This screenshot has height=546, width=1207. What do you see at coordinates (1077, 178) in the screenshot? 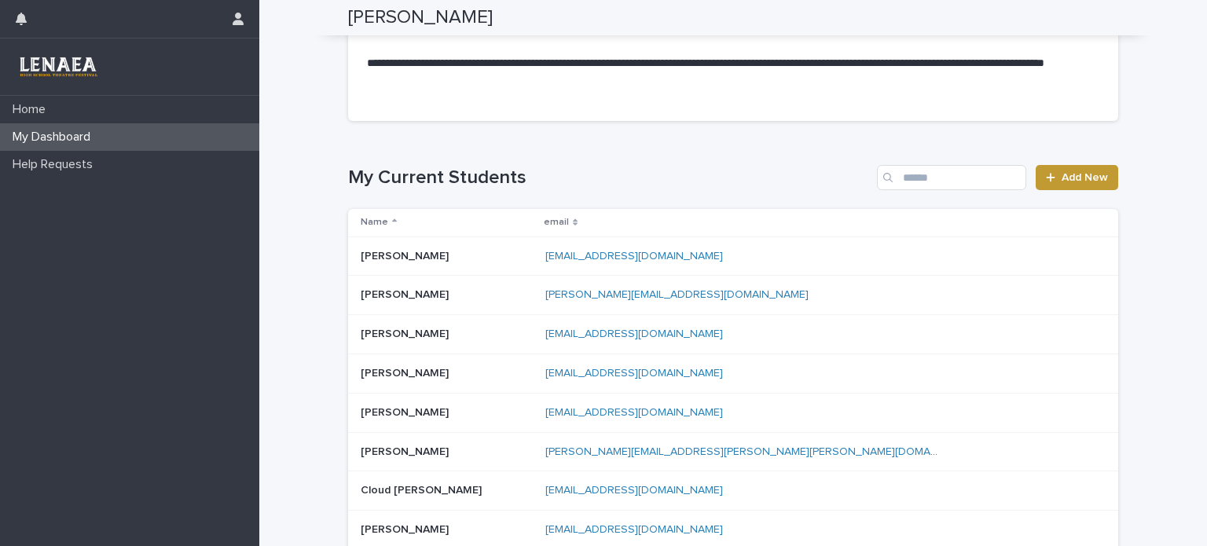
I see `a: Add New` at bounding box center [1077, 178].